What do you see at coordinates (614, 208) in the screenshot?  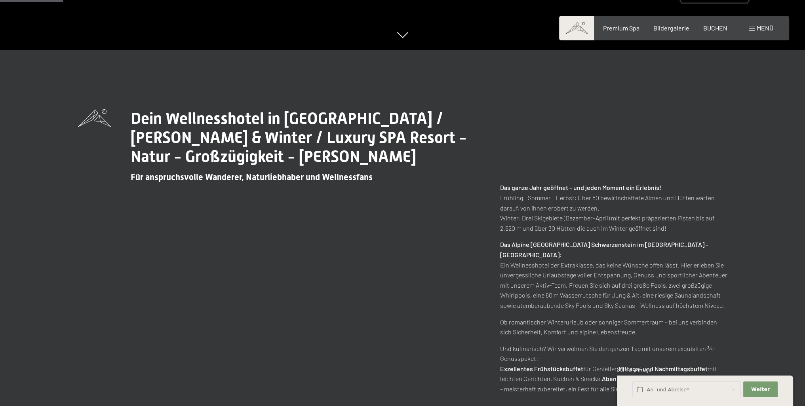 I see `p: Frühling - Sommer - Herbst: Über 80 bewirtschaftete Almen und Hütten warten darauf, von Ihnen ero...` at bounding box center [614, 208].